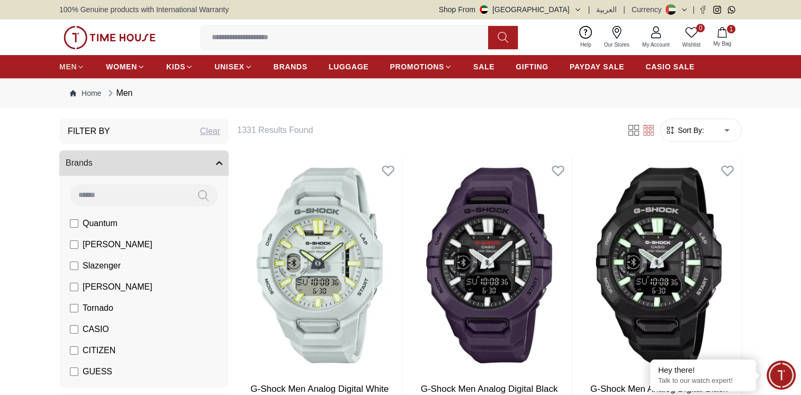 The width and height of the screenshot is (801, 395). What do you see at coordinates (121, 67) in the screenshot?
I see `span: WOMEN` at bounding box center [121, 67].